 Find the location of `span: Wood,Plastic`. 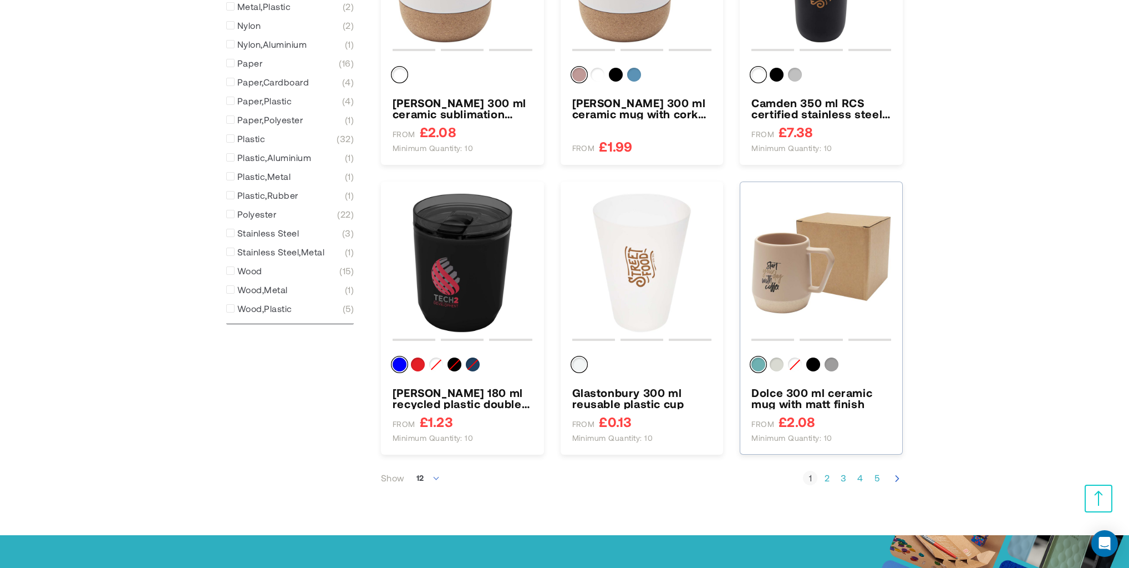

span: Wood,Plastic is located at coordinates (265, 308).